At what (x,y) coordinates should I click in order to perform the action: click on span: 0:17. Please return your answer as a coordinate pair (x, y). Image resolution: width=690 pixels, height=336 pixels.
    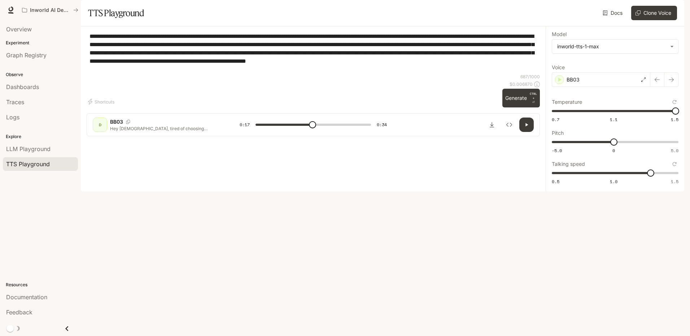
    Looking at the image, I should click on (245, 125).